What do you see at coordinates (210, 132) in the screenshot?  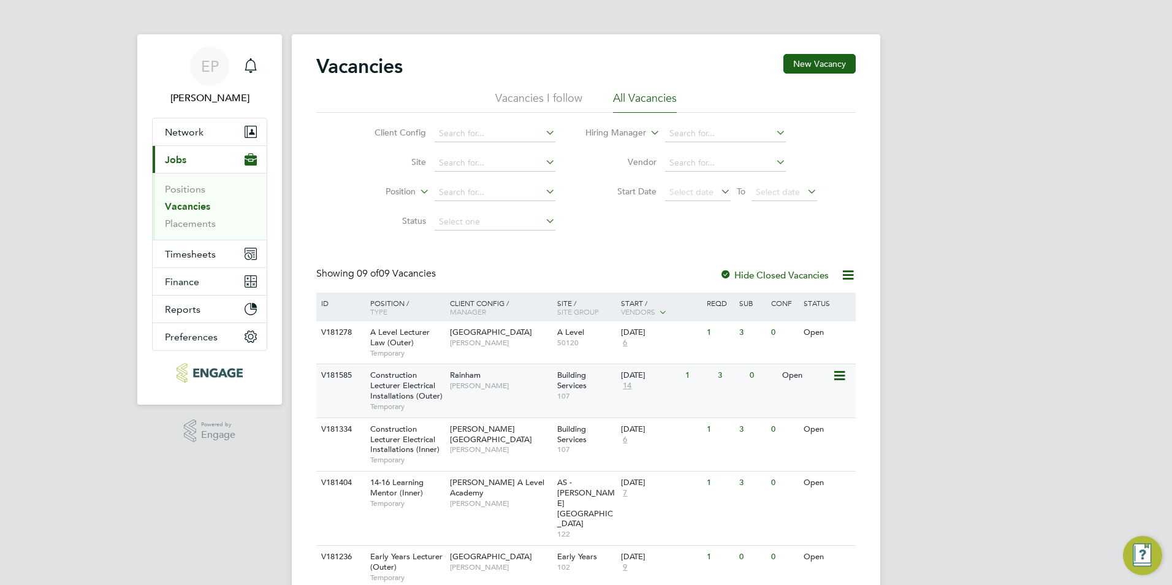 I see `button: Network` at bounding box center [210, 132].